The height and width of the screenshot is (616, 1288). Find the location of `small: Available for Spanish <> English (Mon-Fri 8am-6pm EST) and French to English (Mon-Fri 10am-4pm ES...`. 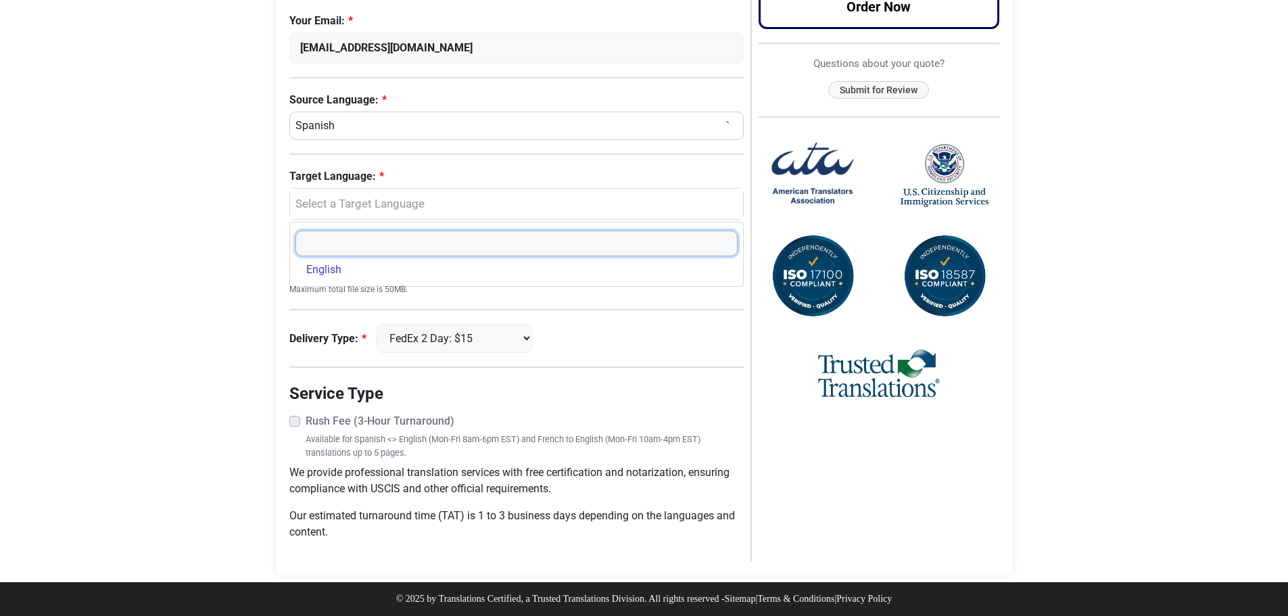

small: Available for Spanish <> English (Mon-Fri 8am-6pm EST) and French to English (Mon-Fri 10am-4pm ES... is located at coordinates (525, 446).